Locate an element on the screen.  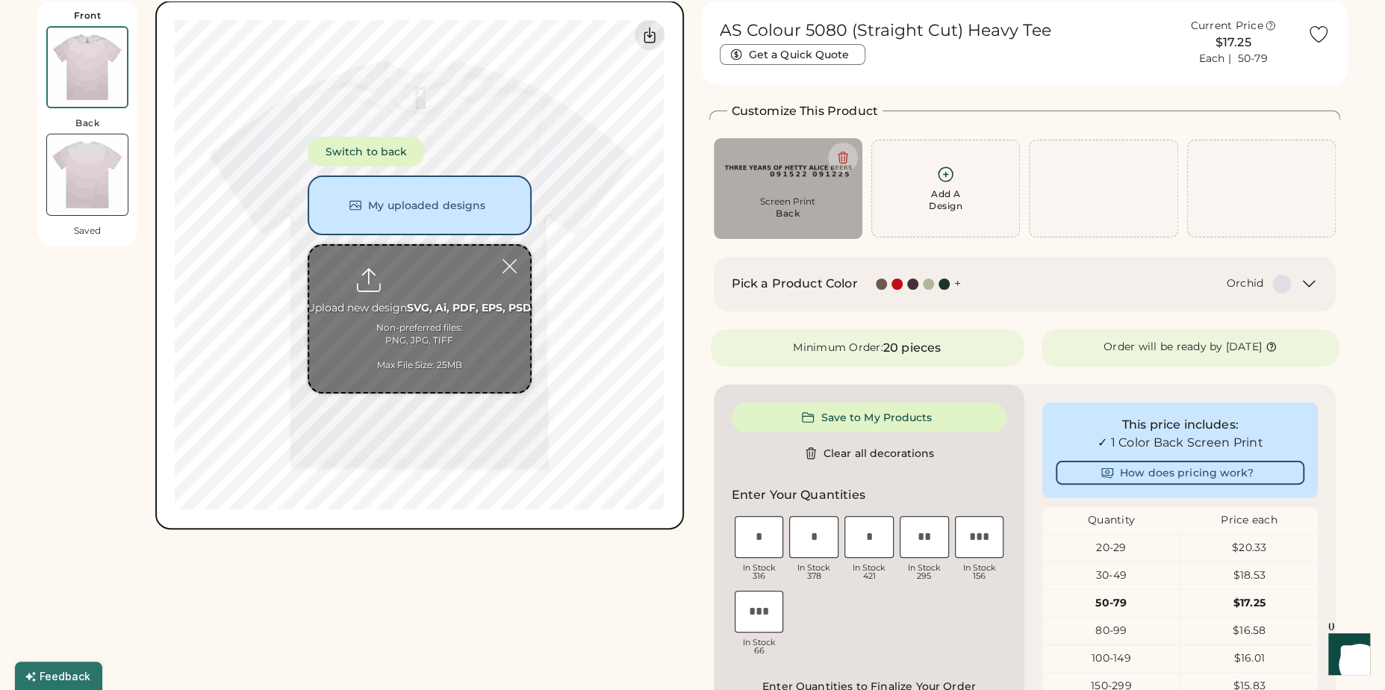
div: $18.53 is located at coordinates (1249, 576).